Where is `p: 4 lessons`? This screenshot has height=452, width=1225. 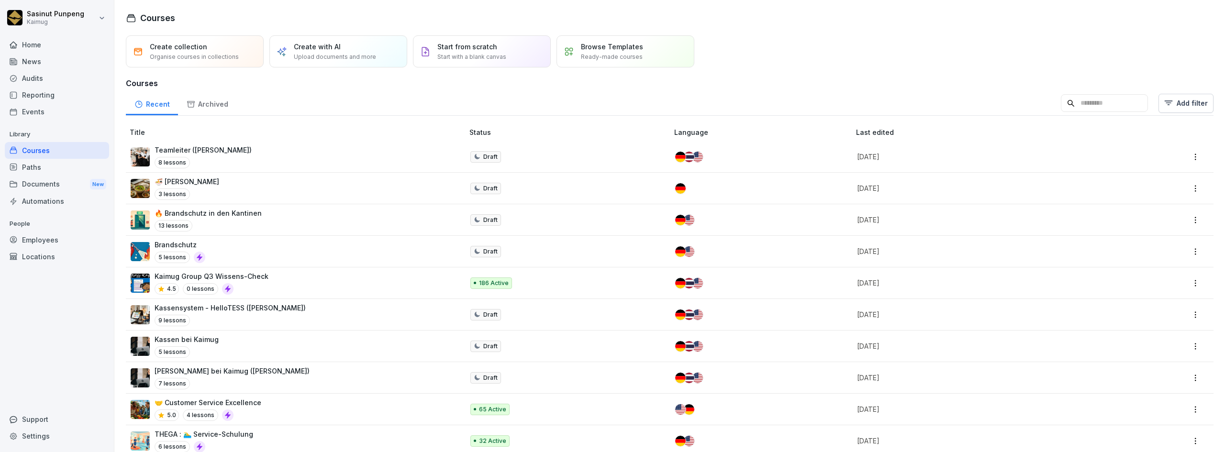
p: 4 lessons is located at coordinates (200, 415).